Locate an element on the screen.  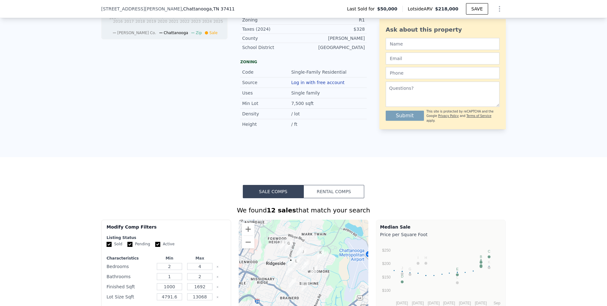
label: Active is located at coordinates (165, 244).